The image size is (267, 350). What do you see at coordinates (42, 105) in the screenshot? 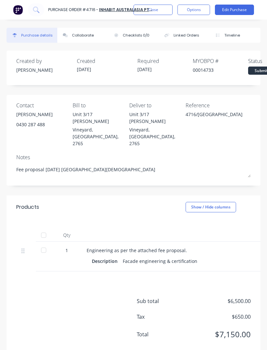
I see `div: Contact` at bounding box center [42, 105].